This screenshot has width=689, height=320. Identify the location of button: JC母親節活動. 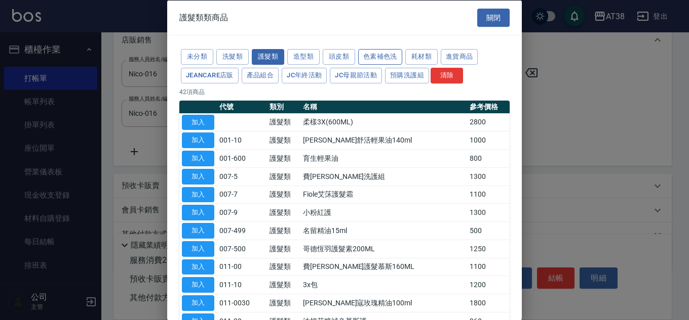
(355, 75).